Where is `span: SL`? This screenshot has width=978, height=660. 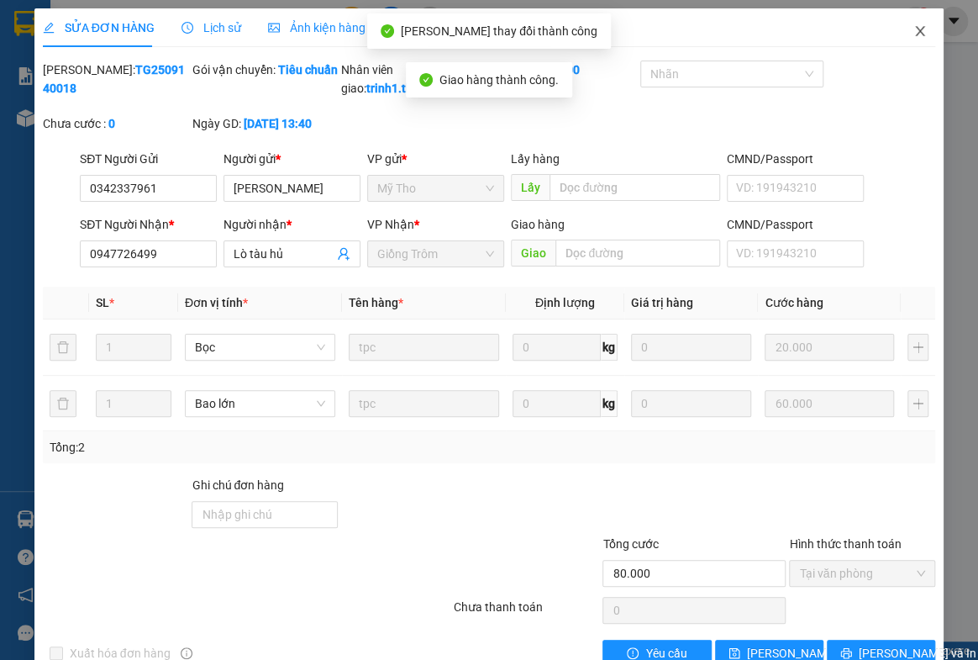 span: SL is located at coordinates (103, 303).